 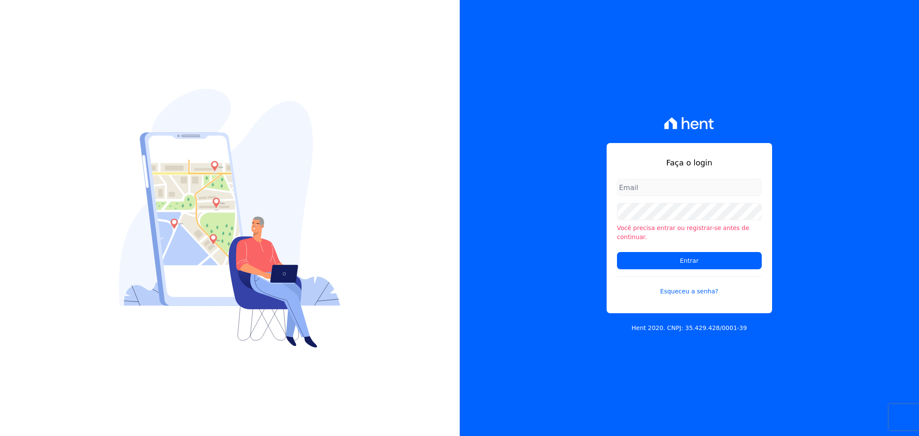 What do you see at coordinates (689, 261) in the screenshot?
I see `input: Entrar` at bounding box center [689, 261].